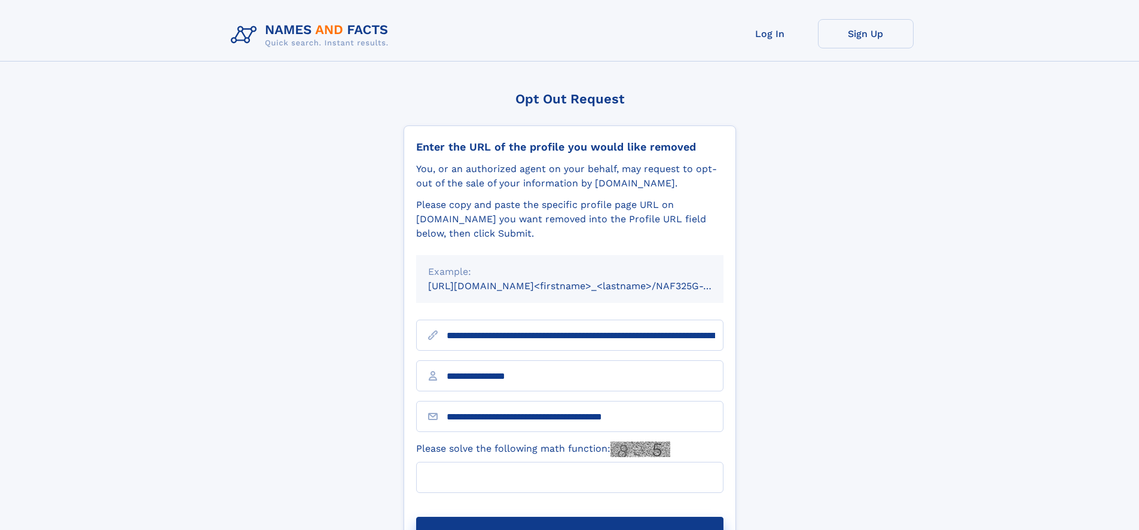  What do you see at coordinates (543, 450) in the screenshot?
I see `label: Please solve the following math function:` at bounding box center [543, 450].